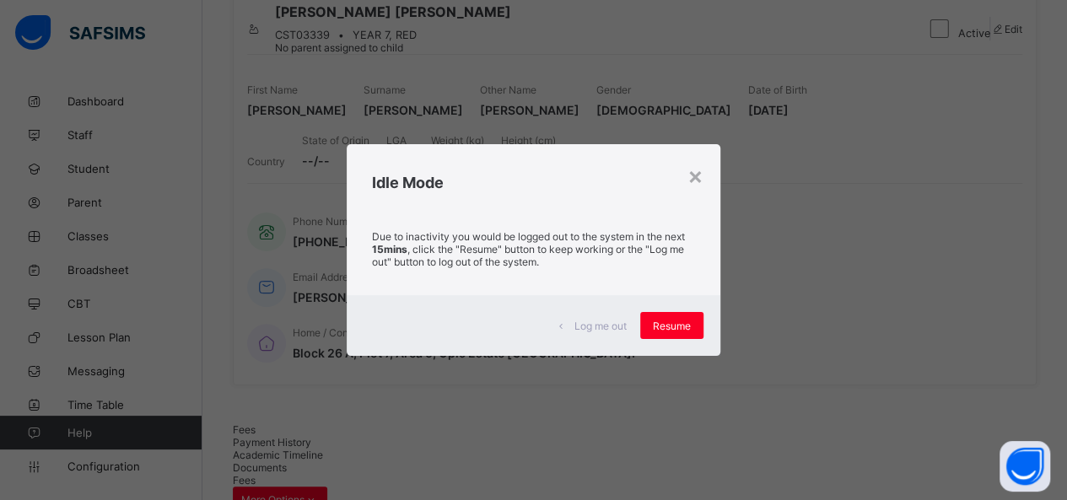 Image resolution: width=1067 pixels, height=500 pixels. What do you see at coordinates (533, 182) in the screenshot?
I see `h2: Idle Mode` at bounding box center [533, 182].